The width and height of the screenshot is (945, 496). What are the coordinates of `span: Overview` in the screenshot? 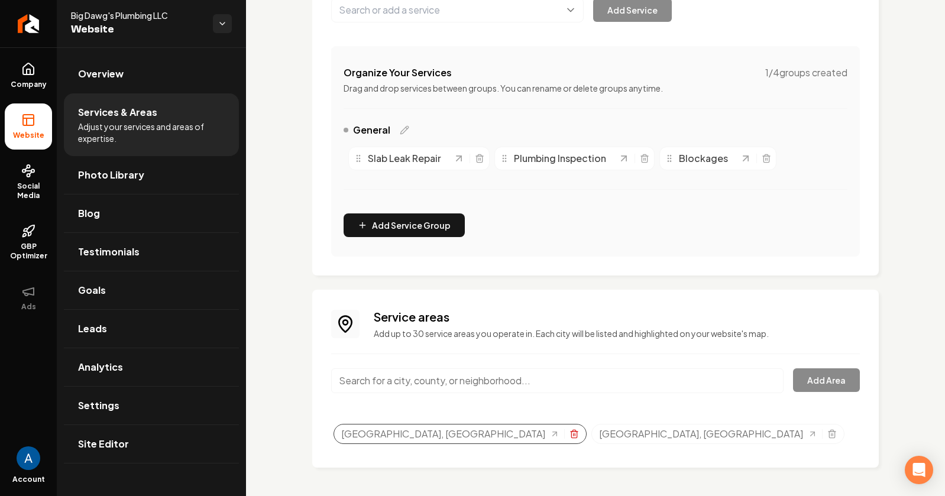 It's located at (101, 74).